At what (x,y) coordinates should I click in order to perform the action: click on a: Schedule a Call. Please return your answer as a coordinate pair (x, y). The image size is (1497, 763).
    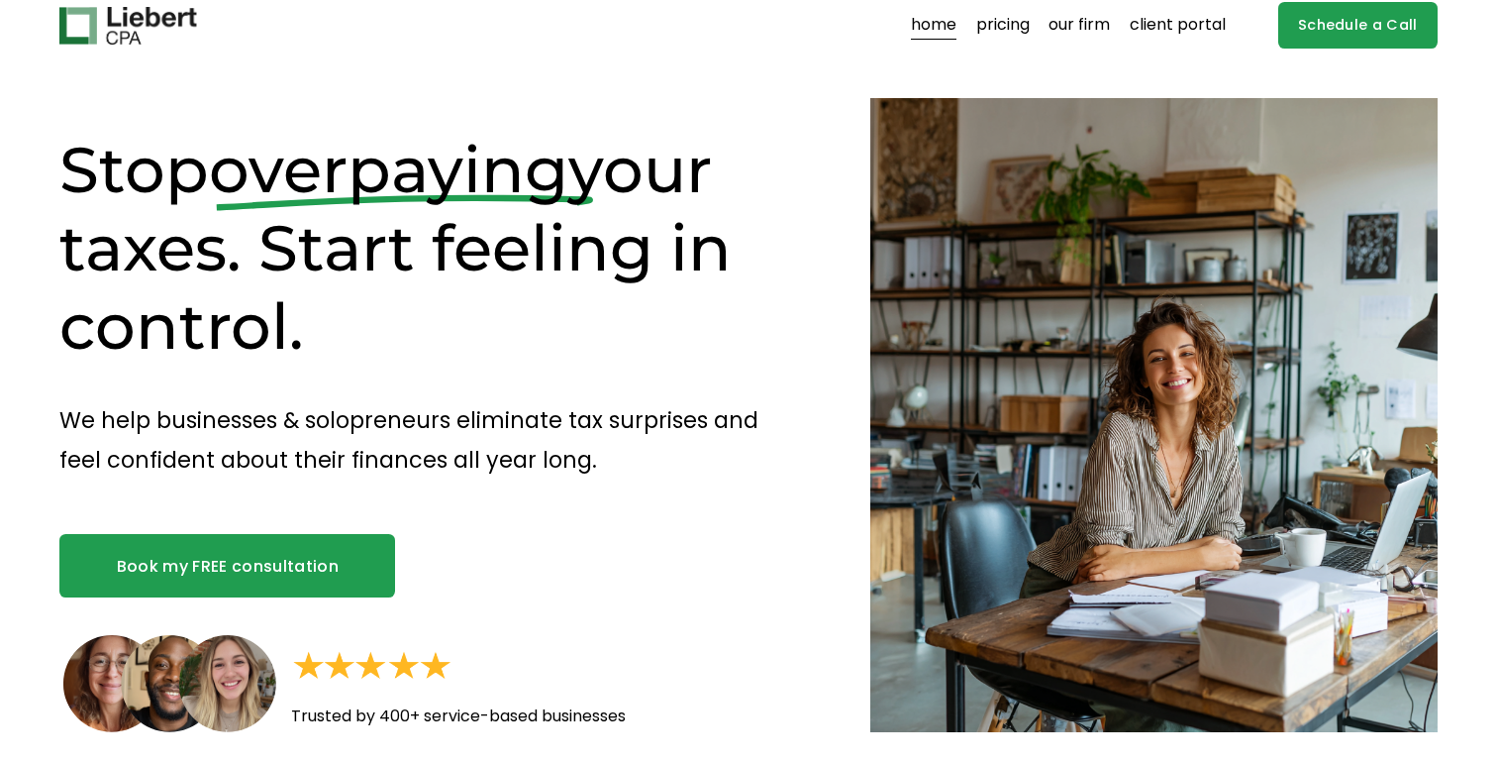
    Looking at the image, I should click on (1358, 25).